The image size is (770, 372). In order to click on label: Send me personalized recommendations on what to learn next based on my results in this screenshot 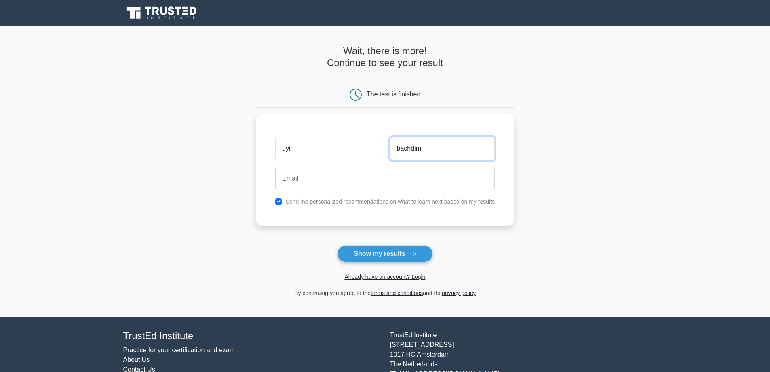, I will do `click(390, 201)`.